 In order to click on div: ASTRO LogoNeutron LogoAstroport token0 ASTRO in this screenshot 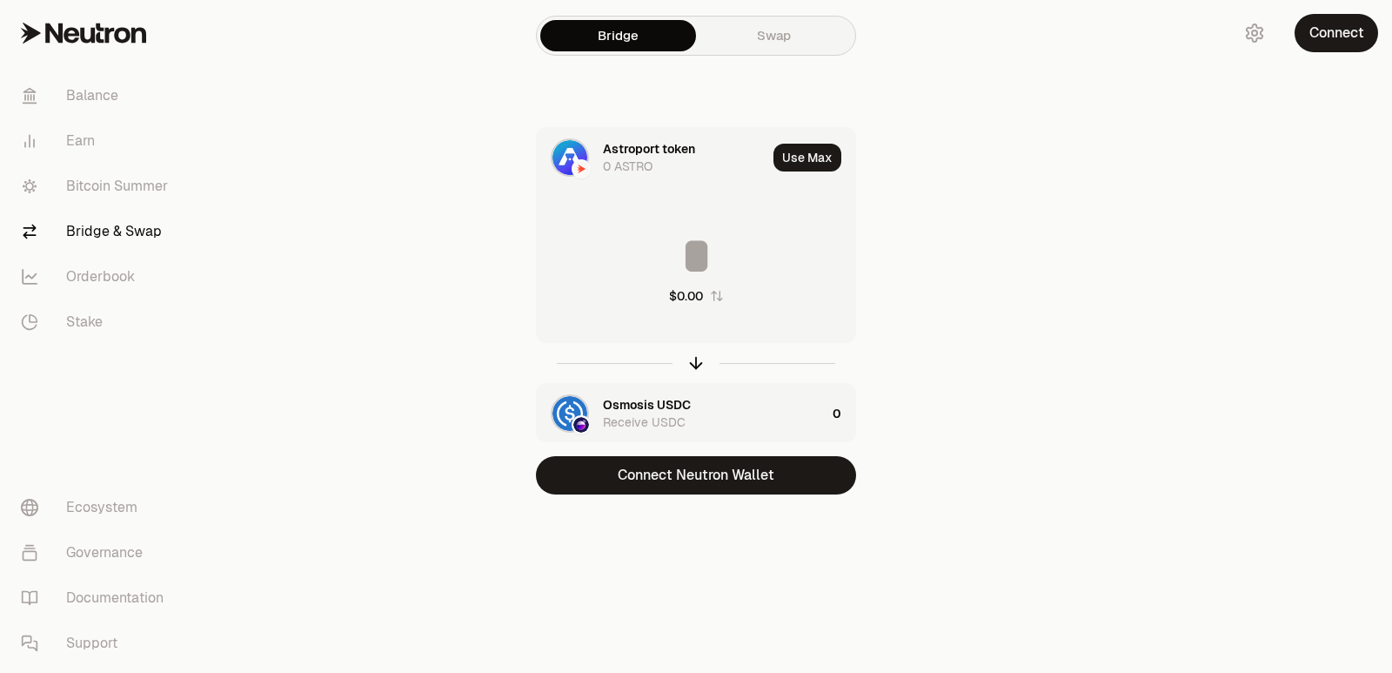, I will do `click(652, 158)`.